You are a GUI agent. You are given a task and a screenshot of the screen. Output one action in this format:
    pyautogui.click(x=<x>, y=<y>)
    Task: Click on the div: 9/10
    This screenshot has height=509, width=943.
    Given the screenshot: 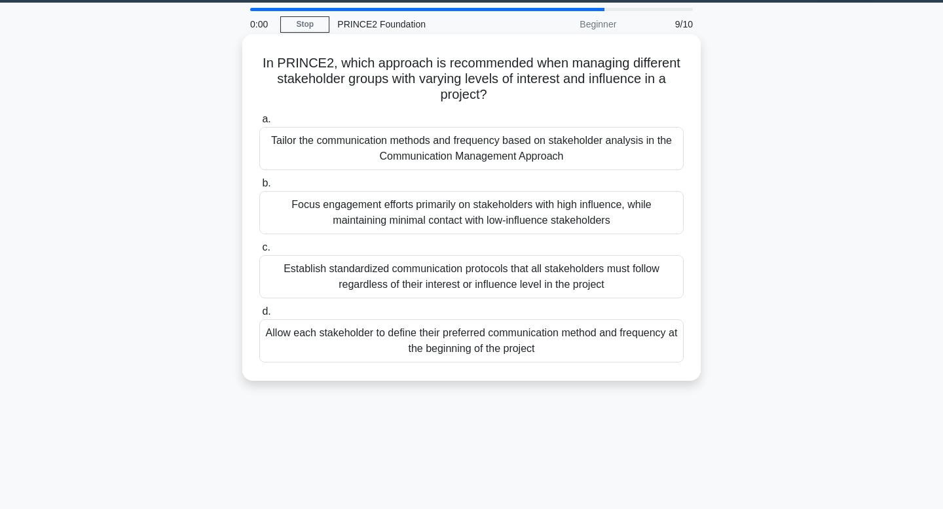 What is the action you would take?
    pyautogui.click(x=662, y=24)
    